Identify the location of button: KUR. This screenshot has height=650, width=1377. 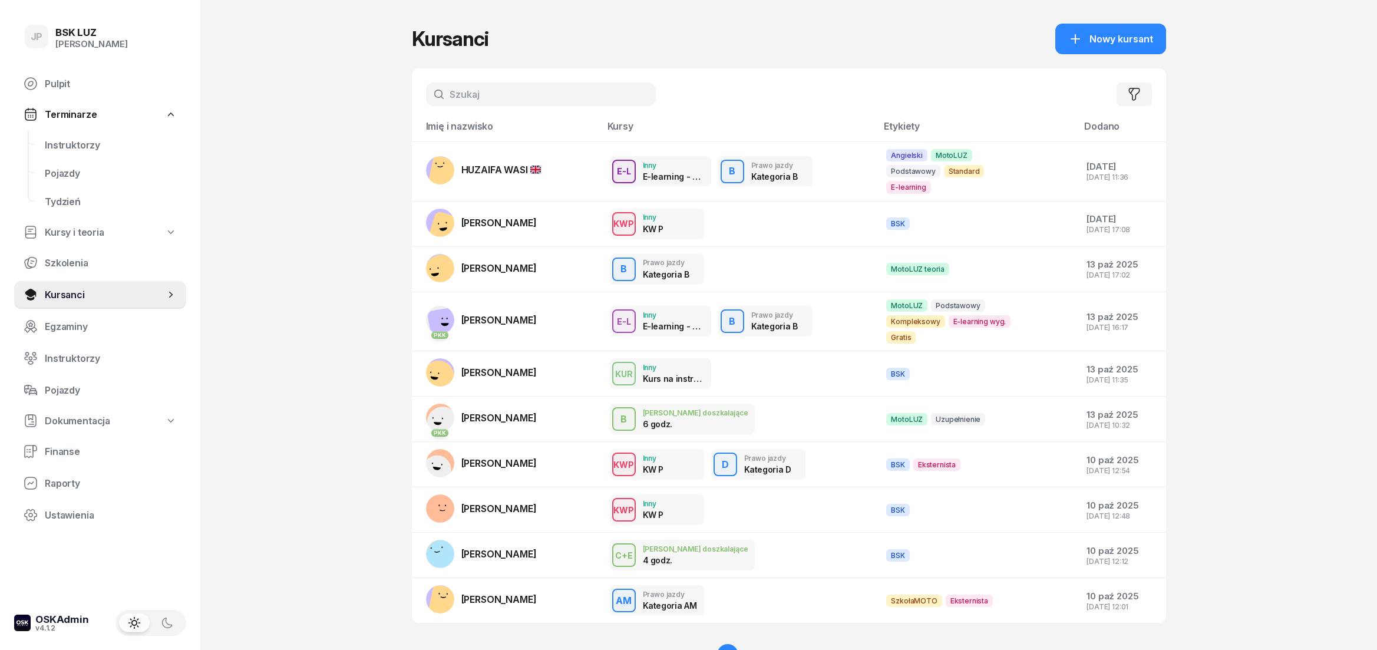
(624, 374).